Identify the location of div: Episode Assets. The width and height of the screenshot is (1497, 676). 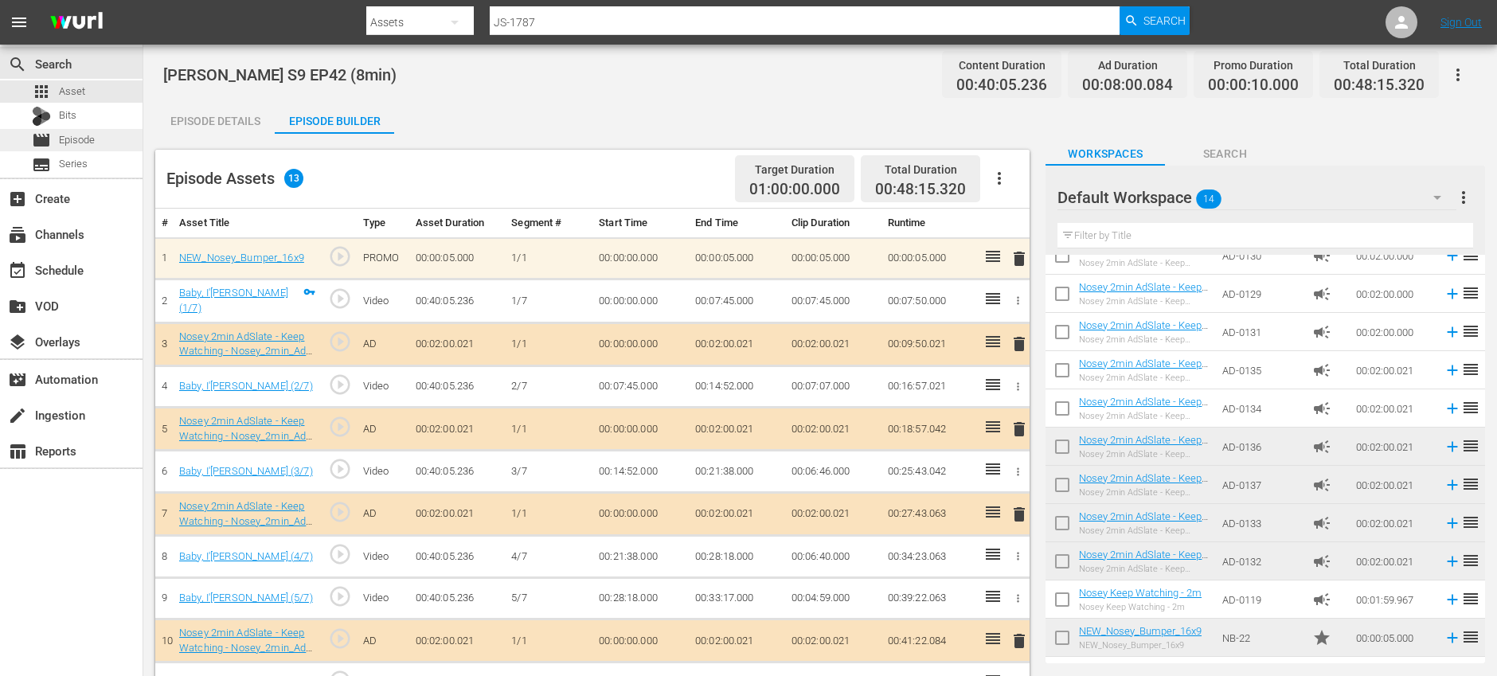
(235, 178).